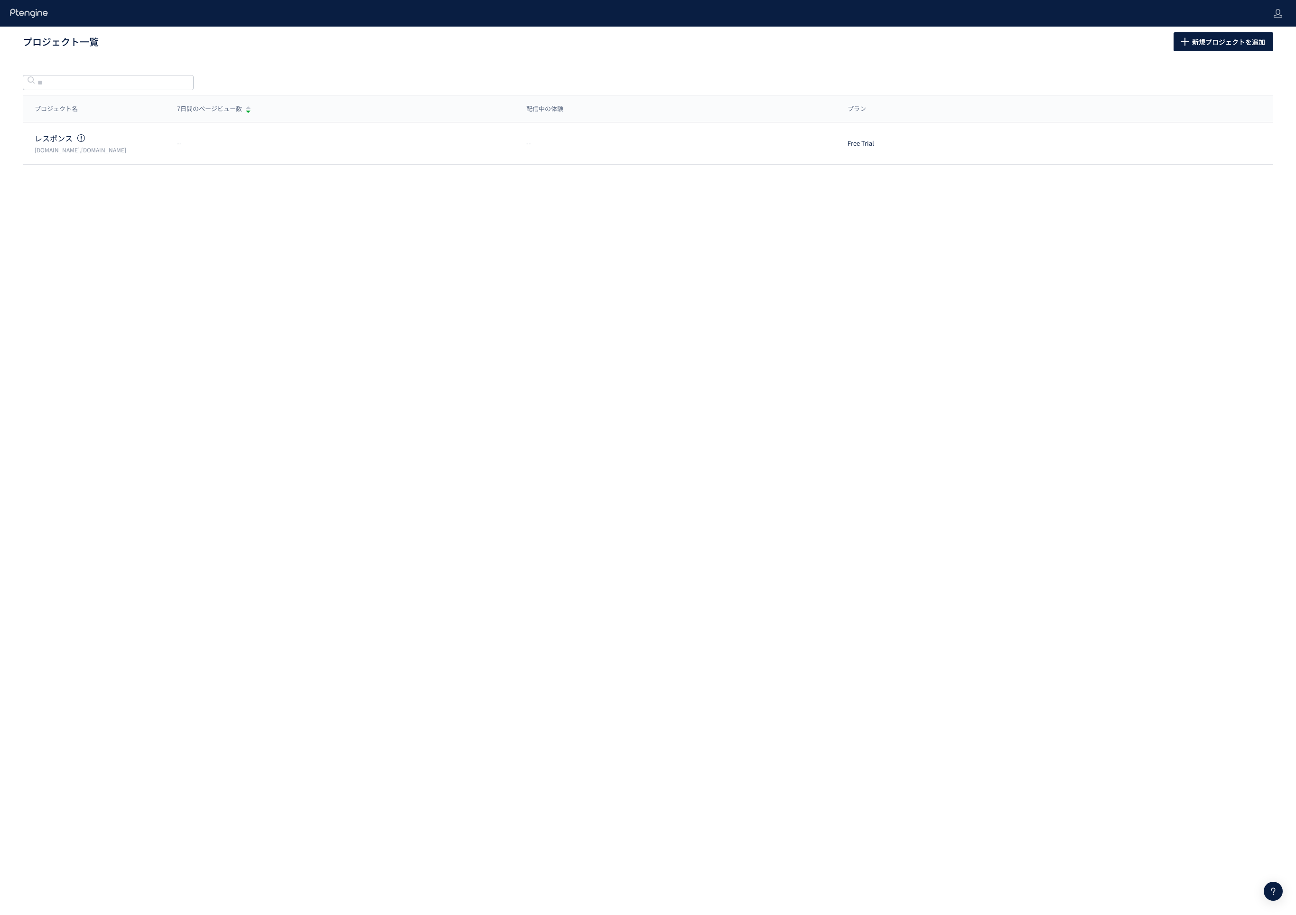 The height and width of the screenshot is (915, 1296). I want to click on span: 新規プロジェクトを追加, so click(1228, 42).